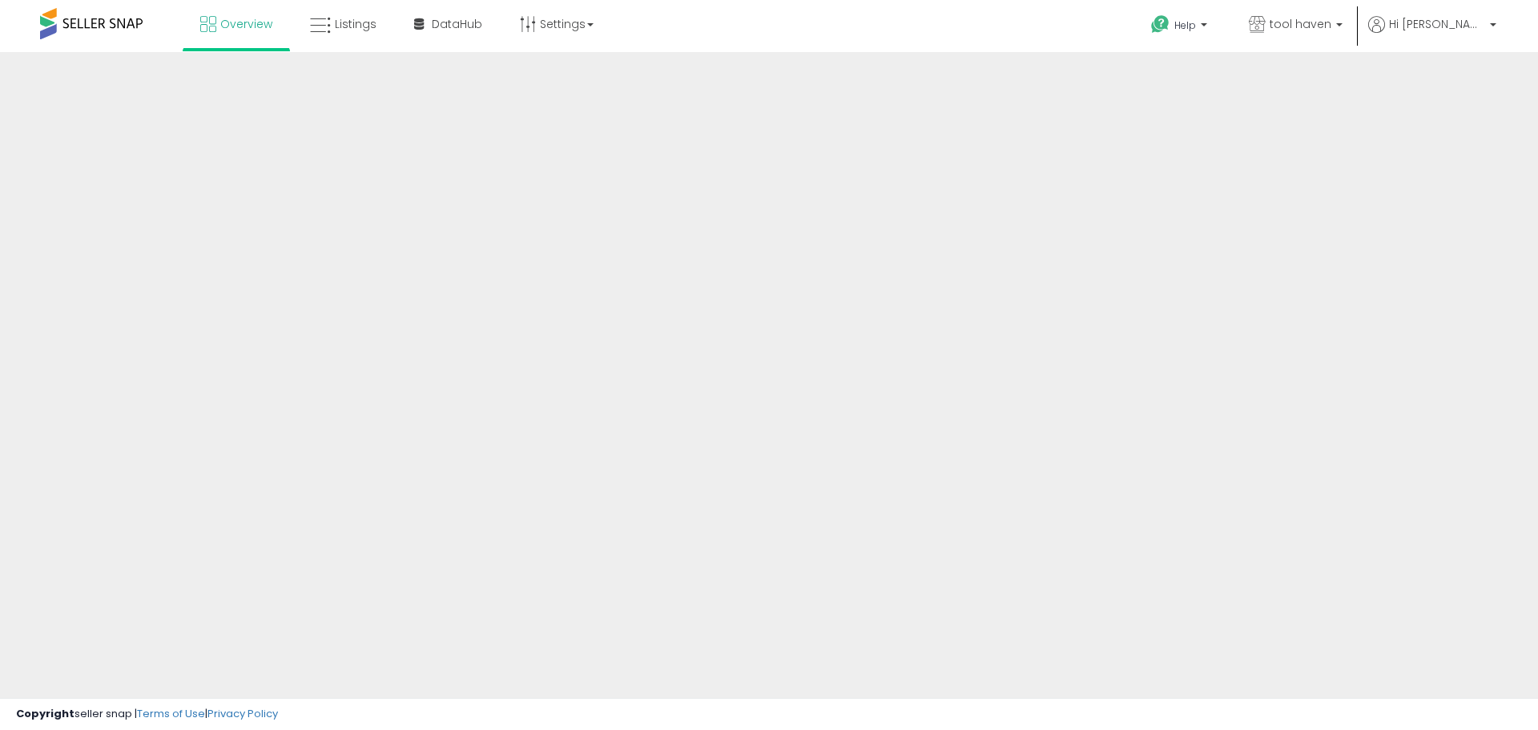 The image size is (1538, 730). Describe the element at coordinates (246, 24) in the screenshot. I see `span: Overview` at that location.